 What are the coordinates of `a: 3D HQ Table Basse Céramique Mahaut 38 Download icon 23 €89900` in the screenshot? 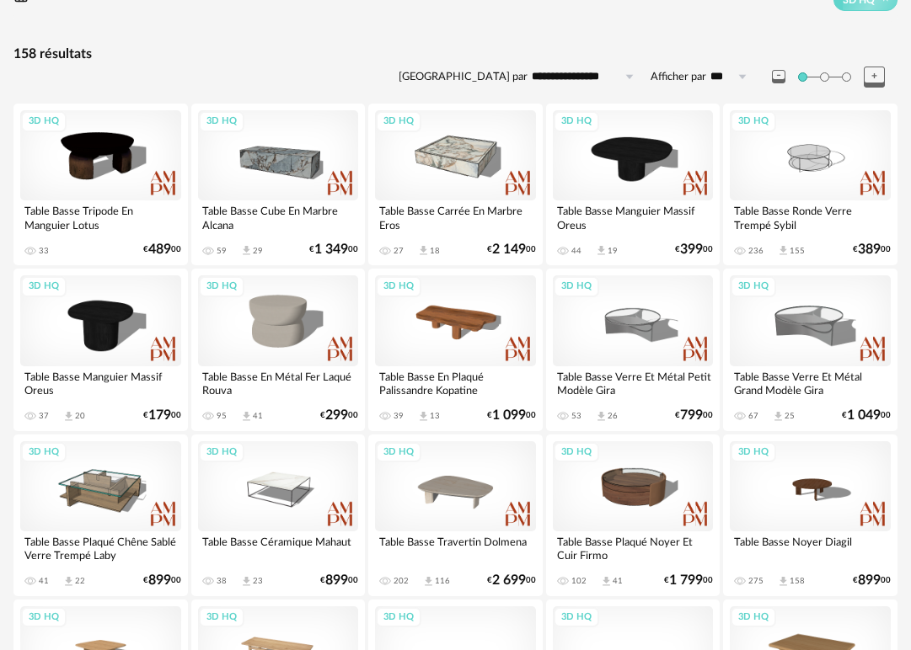 It's located at (278, 516).